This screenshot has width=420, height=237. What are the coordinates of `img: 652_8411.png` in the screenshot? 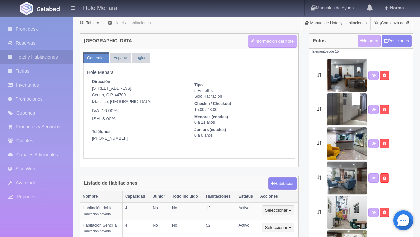 It's located at (347, 109).